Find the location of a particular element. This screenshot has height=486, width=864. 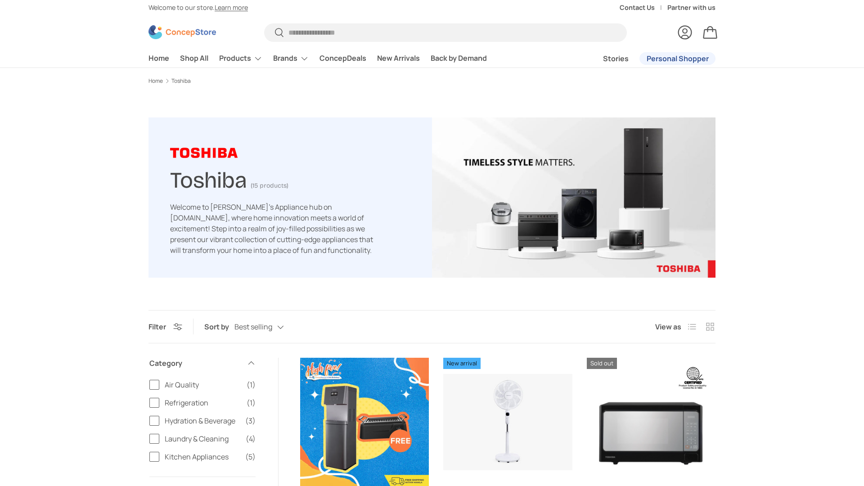

a: Brands is located at coordinates (291, 59).